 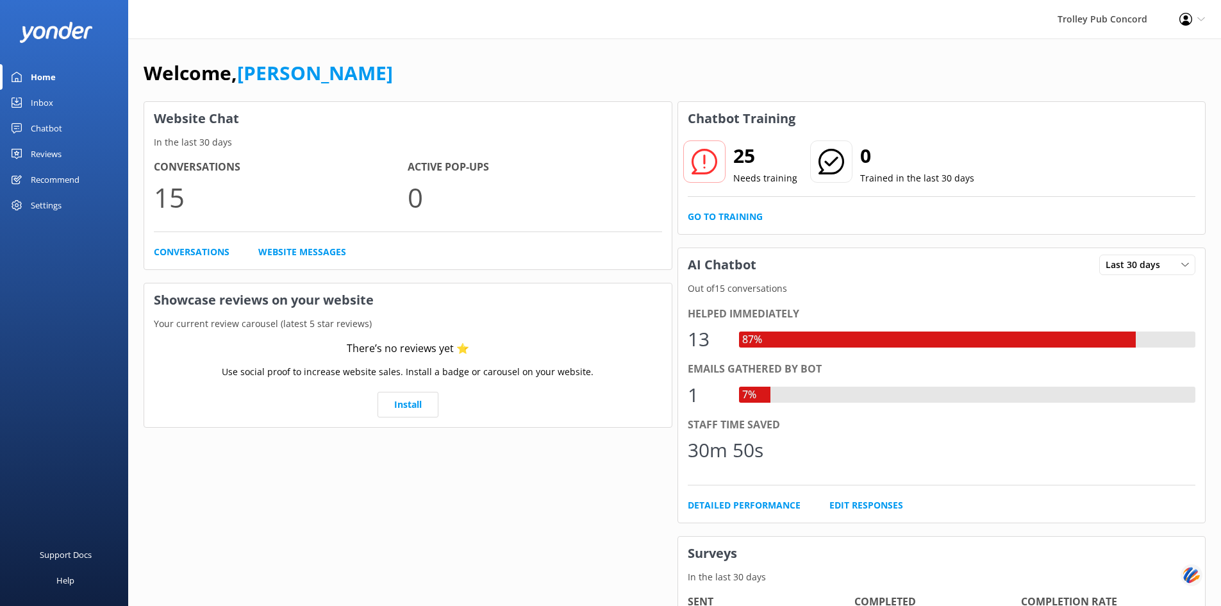 I want to click on div: Support Docs, so click(x=65, y=555).